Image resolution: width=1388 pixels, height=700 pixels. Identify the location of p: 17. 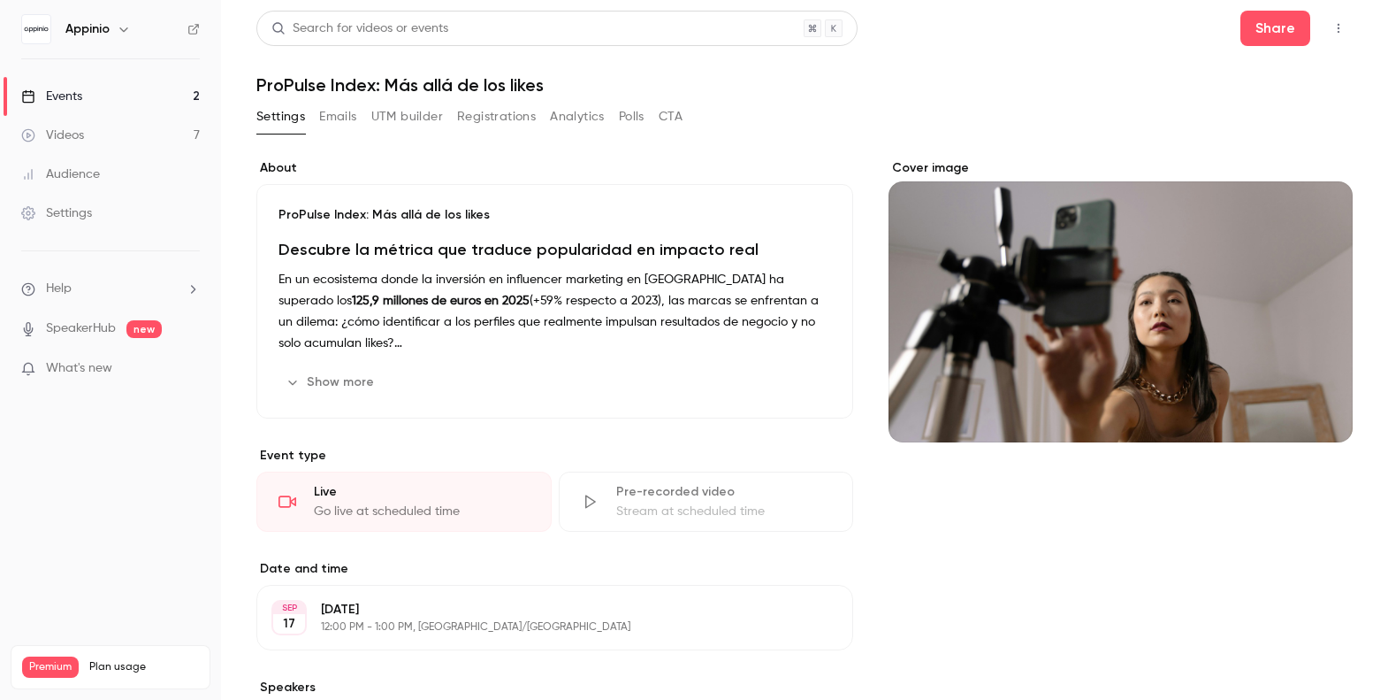
(289, 623).